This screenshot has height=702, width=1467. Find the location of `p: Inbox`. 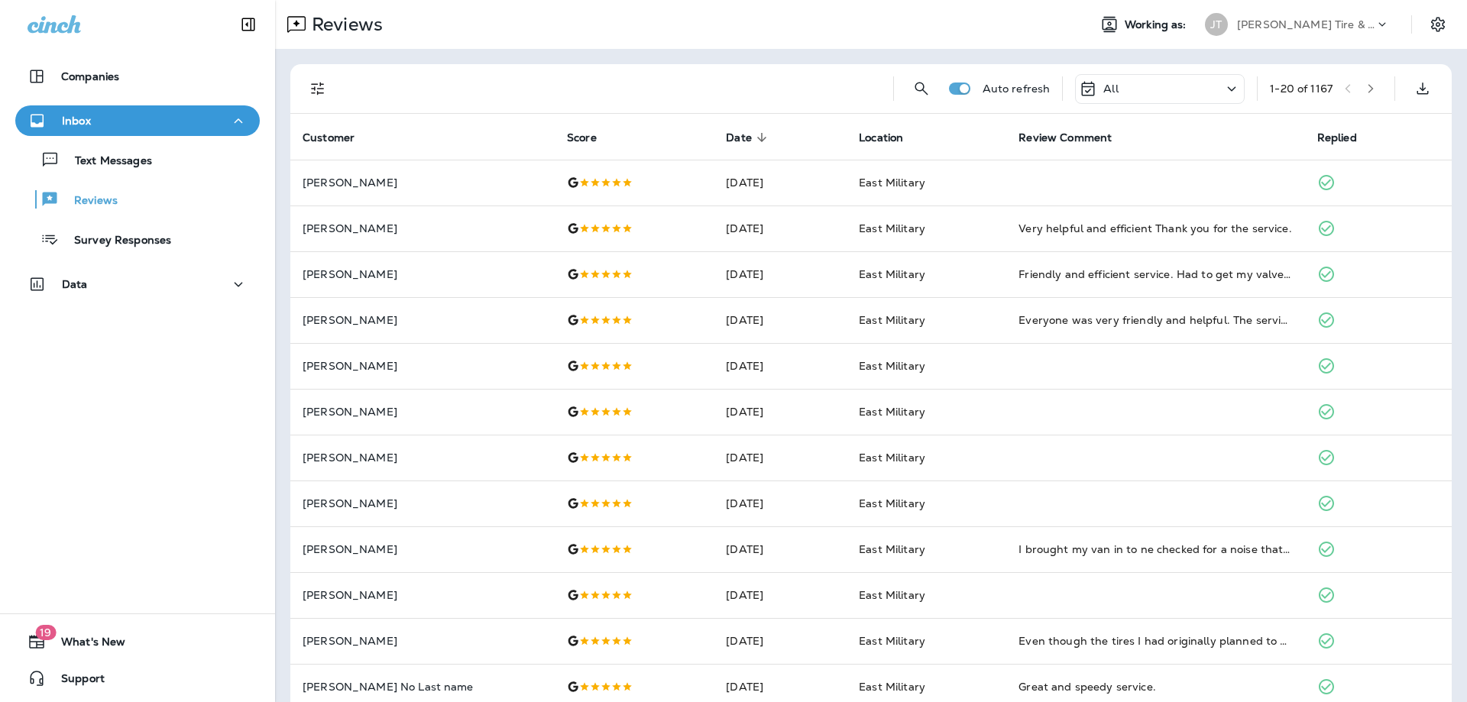

p: Inbox is located at coordinates (76, 121).